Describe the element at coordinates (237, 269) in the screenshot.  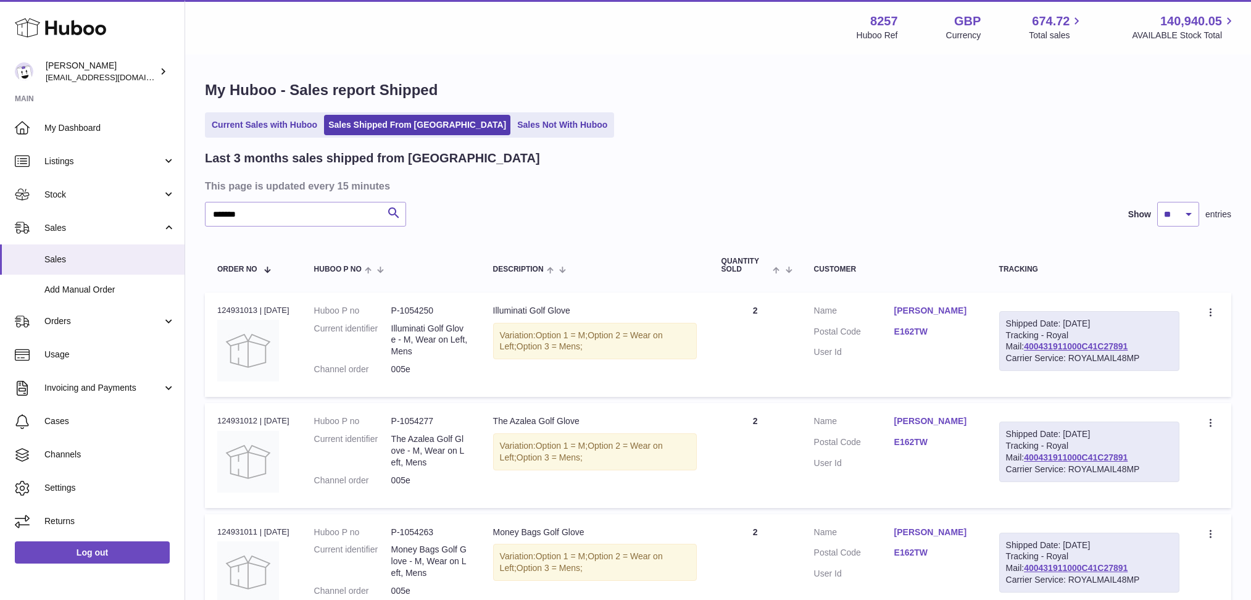
I see `span: Order No` at that location.